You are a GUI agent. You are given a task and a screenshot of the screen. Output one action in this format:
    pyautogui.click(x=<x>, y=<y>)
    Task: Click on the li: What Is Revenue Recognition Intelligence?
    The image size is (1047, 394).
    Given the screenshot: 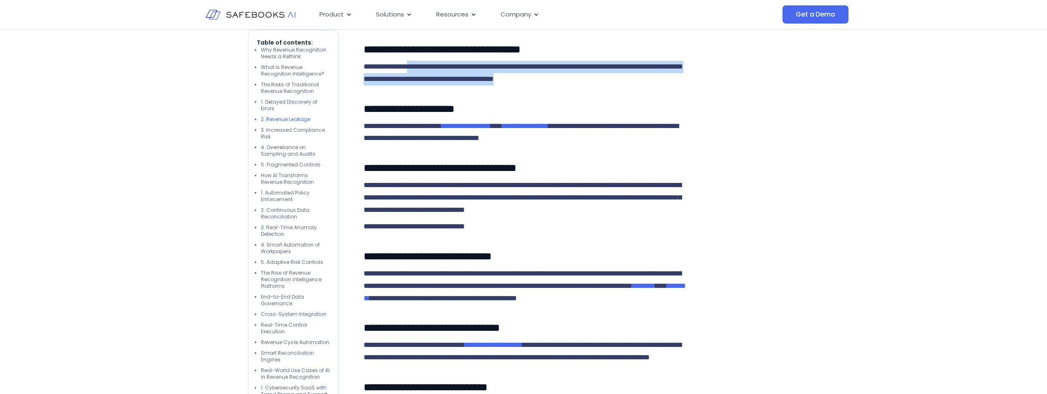 What is the action you would take?
    pyautogui.click(x=295, y=71)
    